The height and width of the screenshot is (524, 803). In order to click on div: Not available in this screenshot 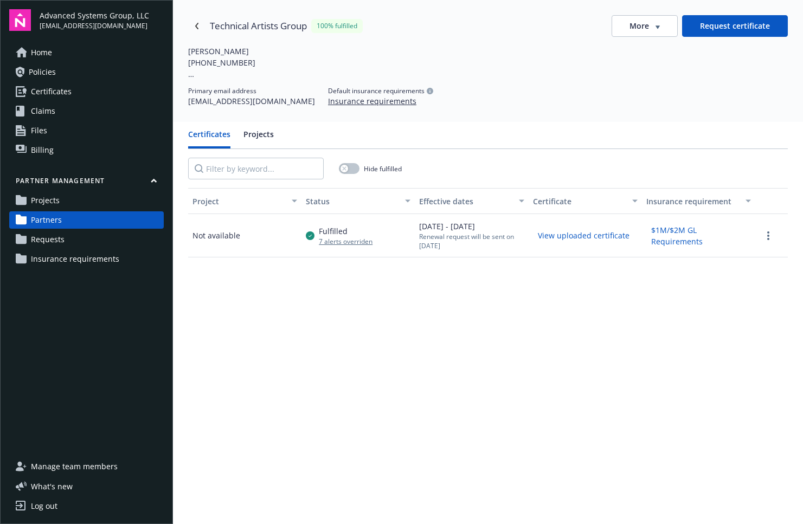, I will do `click(216, 235)`.